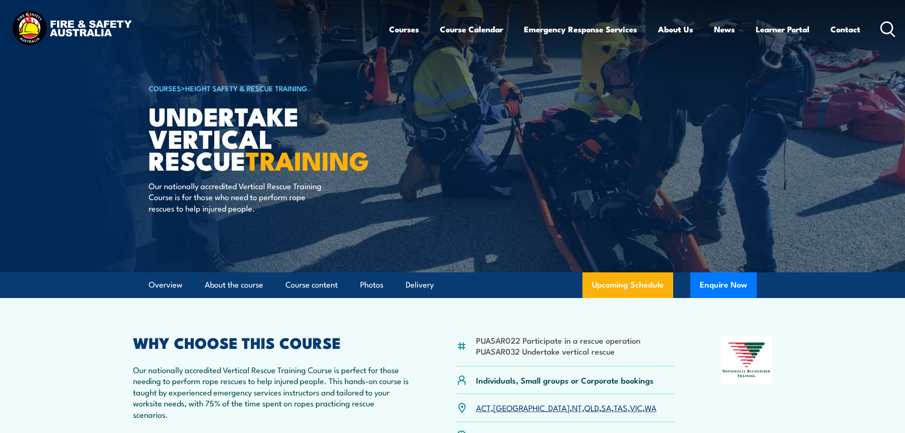 The height and width of the screenshot is (433, 905). Describe the element at coordinates (272, 342) in the screenshot. I see `h2: WHY CHOOSE THIS COURSE` at that location.